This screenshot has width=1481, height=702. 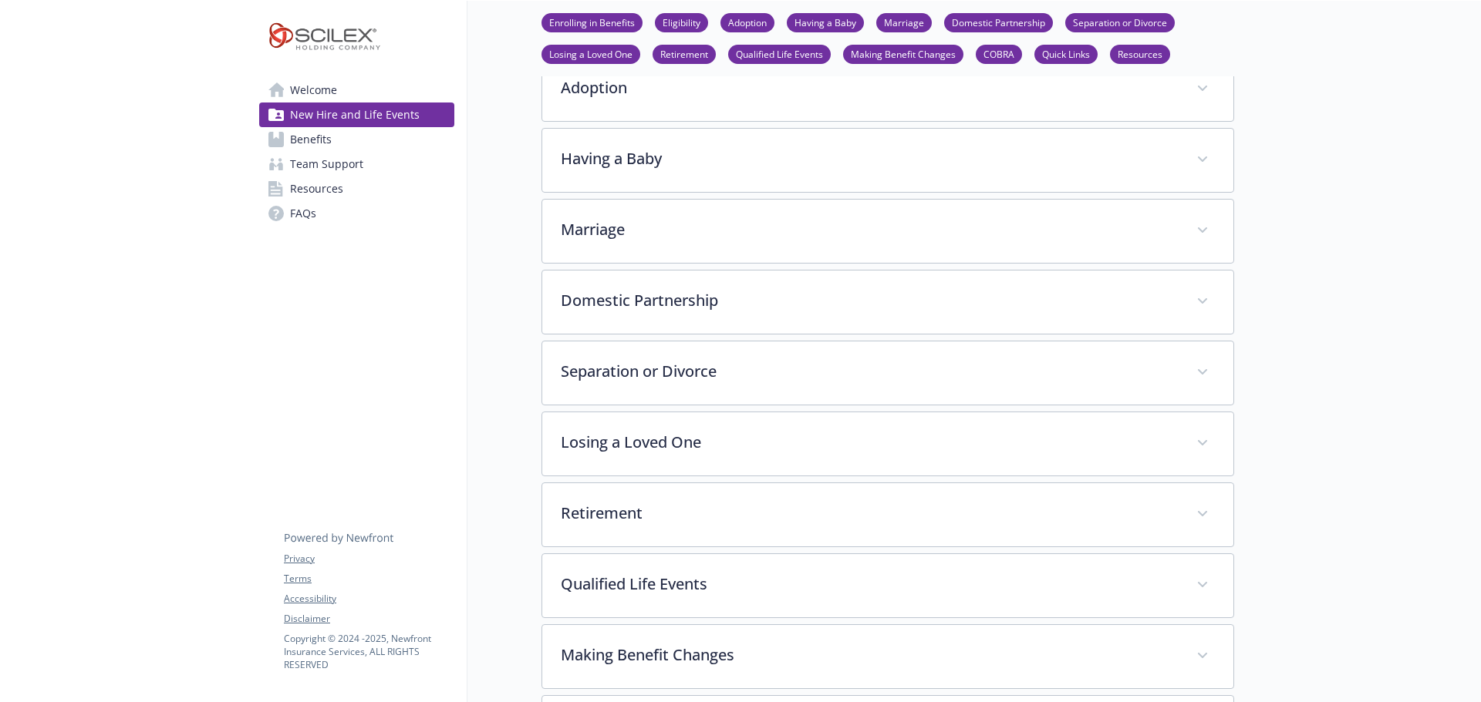 I want to click on p: Having a Baby, so click(x=869, y=159).